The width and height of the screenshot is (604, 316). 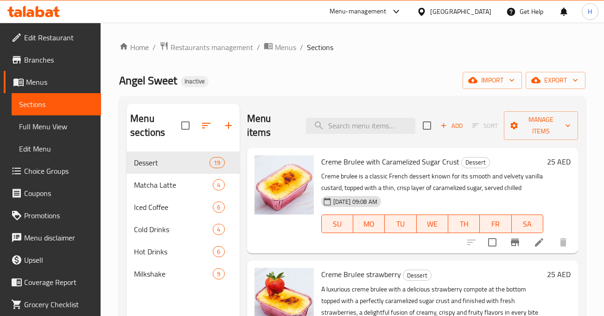 What do you see at coordinates (452, 126) in the screenshot?
I see `button: Add` at bounding box center [452, 126].